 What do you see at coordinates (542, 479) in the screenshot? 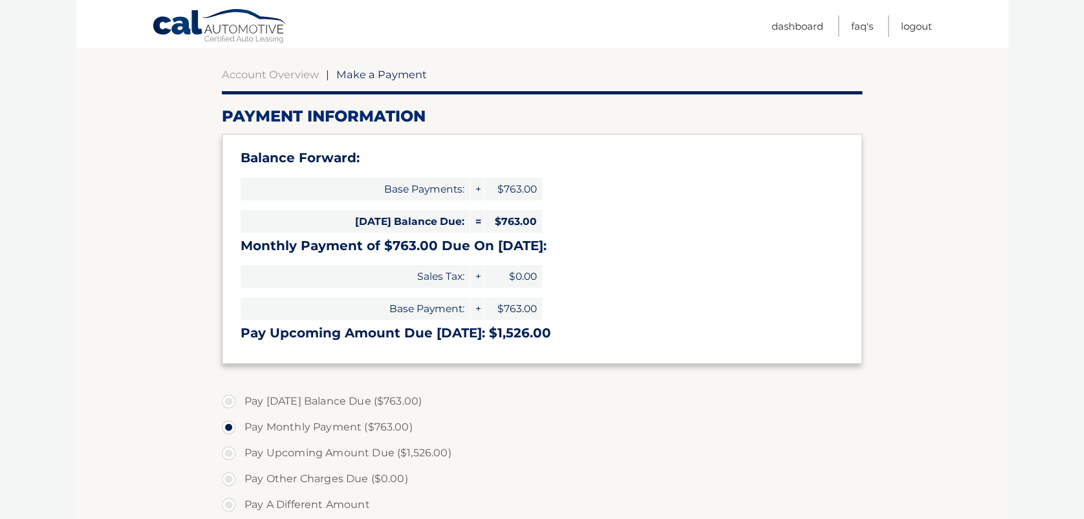
I see `label: Pay Other Charges Due ($0.00)` at bounding box center [542, 479].